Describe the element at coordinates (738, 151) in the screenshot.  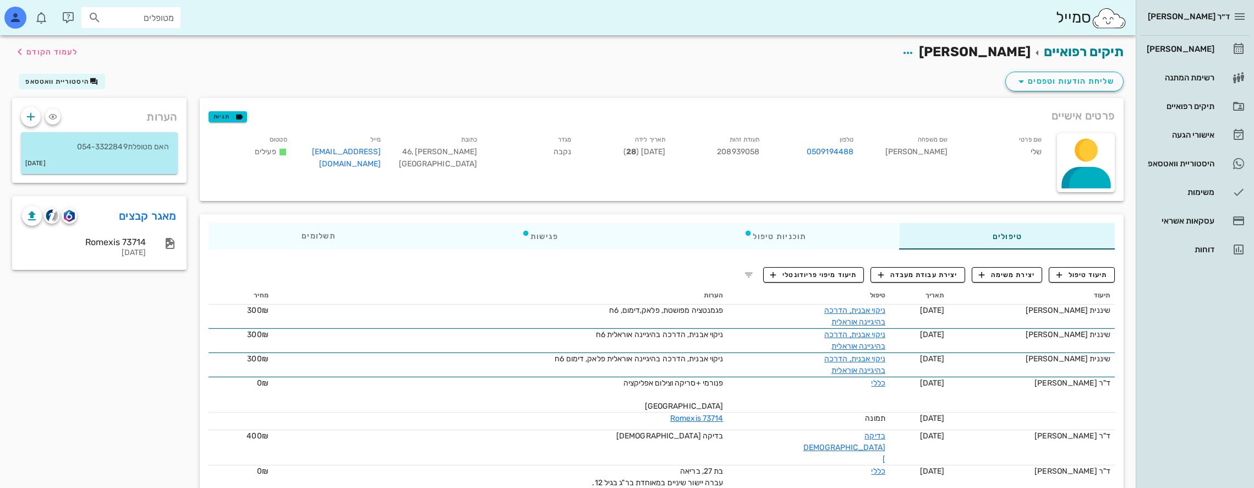
I see `span: 208939058` at that location.